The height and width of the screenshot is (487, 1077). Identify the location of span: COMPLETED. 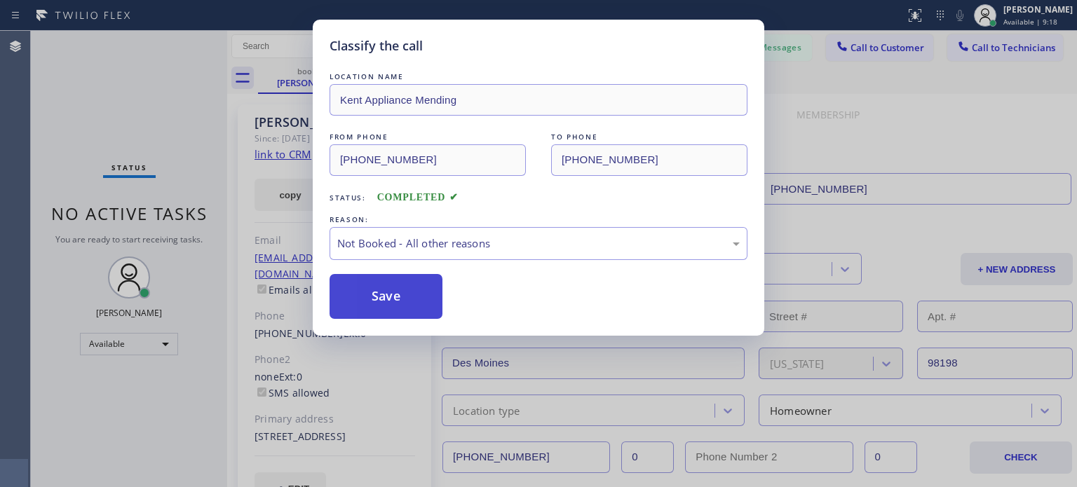
(418, 197).